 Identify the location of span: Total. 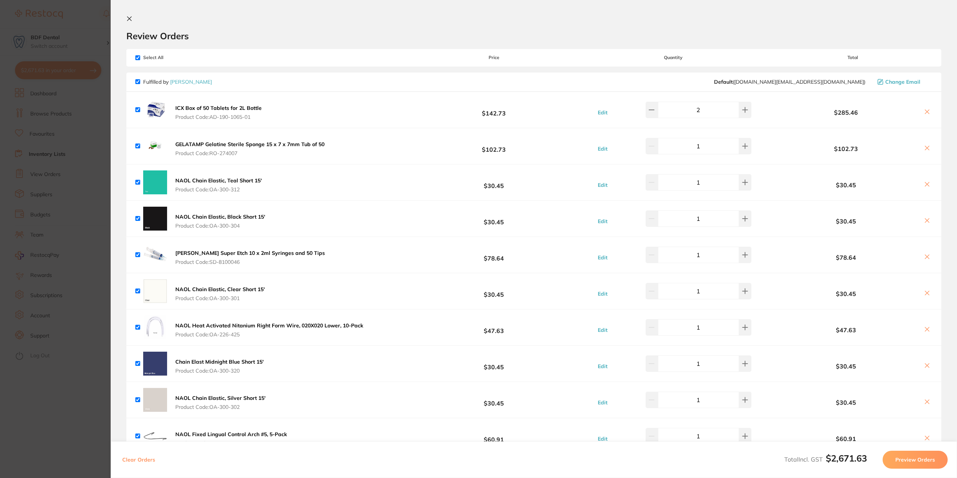
(853, 58).